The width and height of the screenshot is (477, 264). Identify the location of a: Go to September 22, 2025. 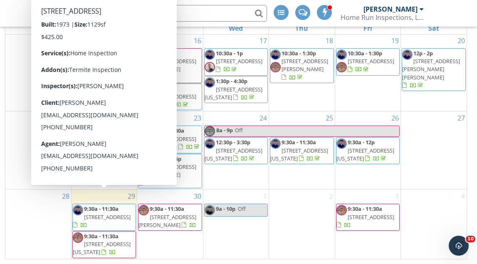
(131, 118).